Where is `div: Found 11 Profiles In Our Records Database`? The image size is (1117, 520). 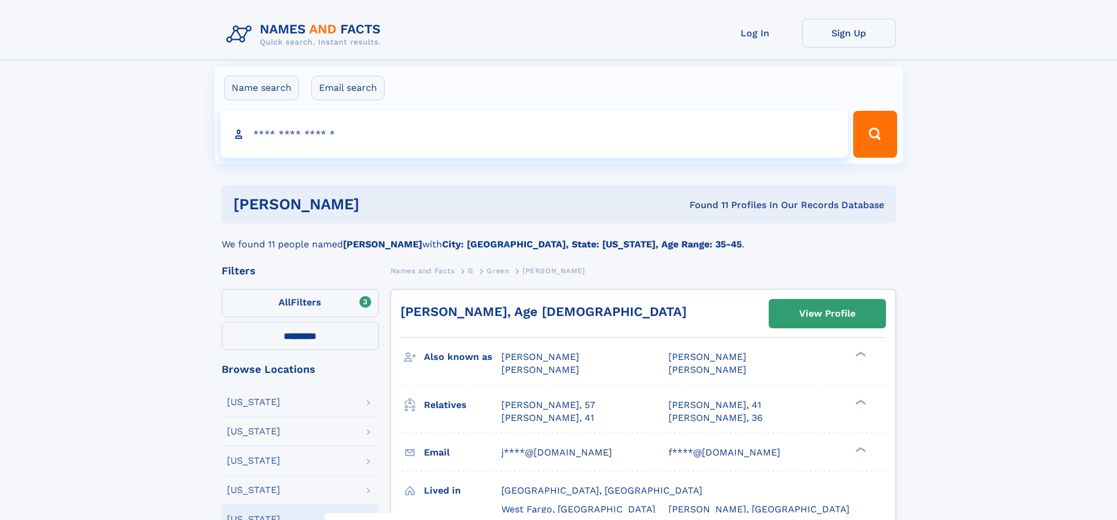 div: Found 11 Profiles In Our Records Database is located at coordinates (704, 205).